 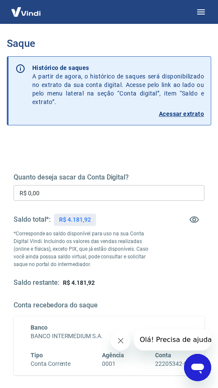 What do you see at coordinates (113, 355) in the screenshot?
I see `span: Agência` at bounding box center [113, 355].